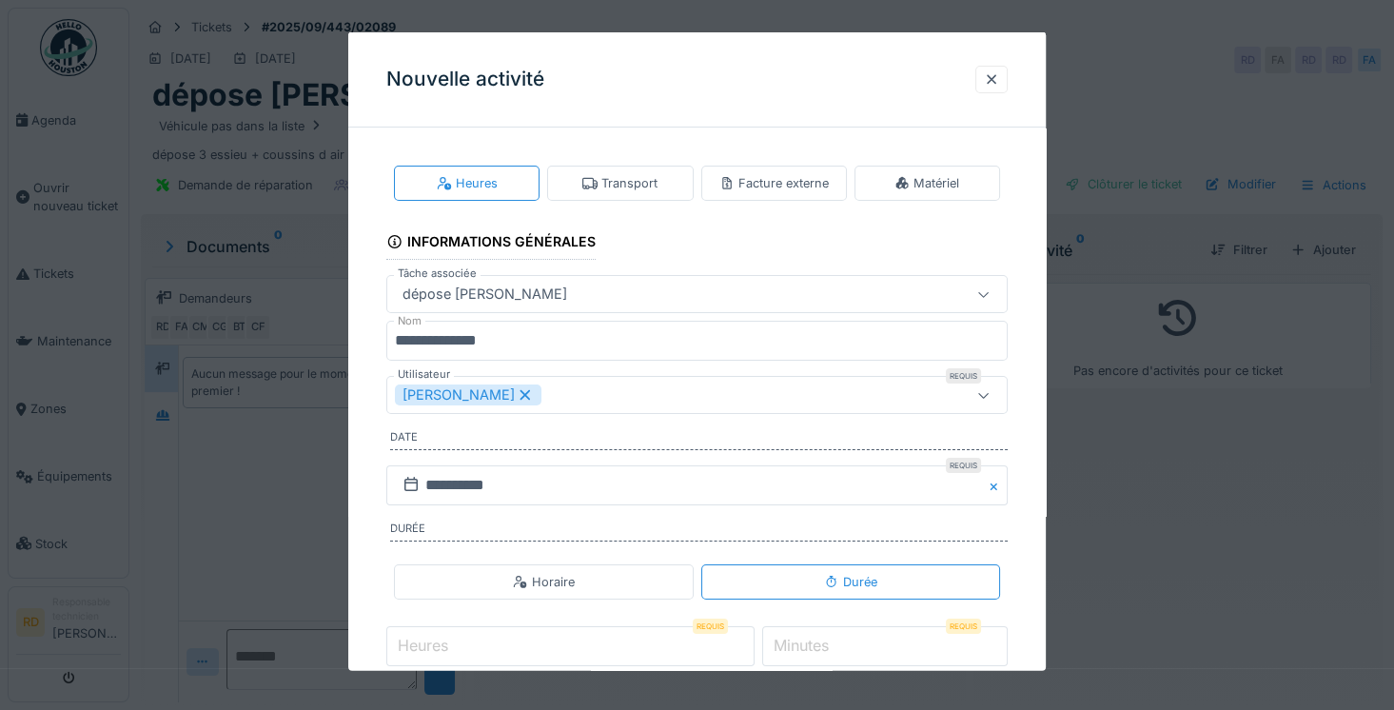 The height and width of the screenshot is (710, 1394). Describe the element at coordinates (699, 440) in the screenshot. I see `label: Date` at that location.